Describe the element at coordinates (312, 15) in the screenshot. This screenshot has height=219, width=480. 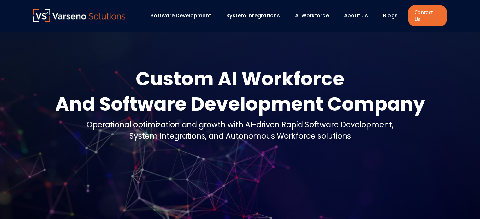
I see `a: AI Workforce` at that location.